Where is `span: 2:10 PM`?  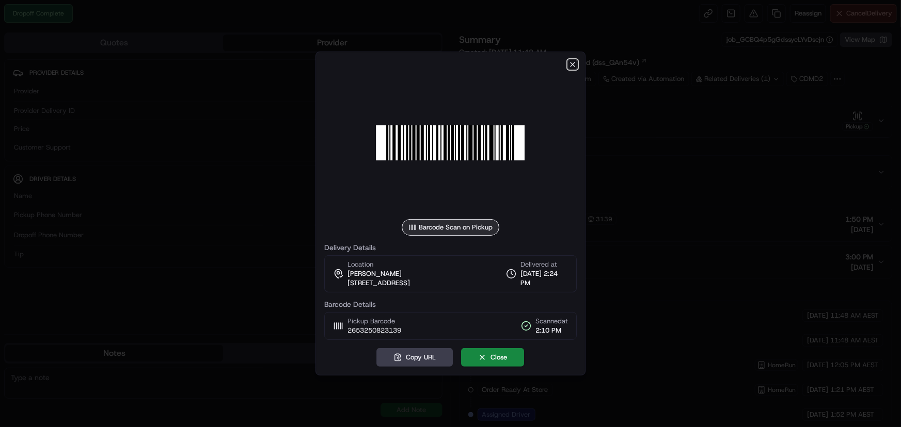
span: 2:10 PM is located at coordinates (551, 331).